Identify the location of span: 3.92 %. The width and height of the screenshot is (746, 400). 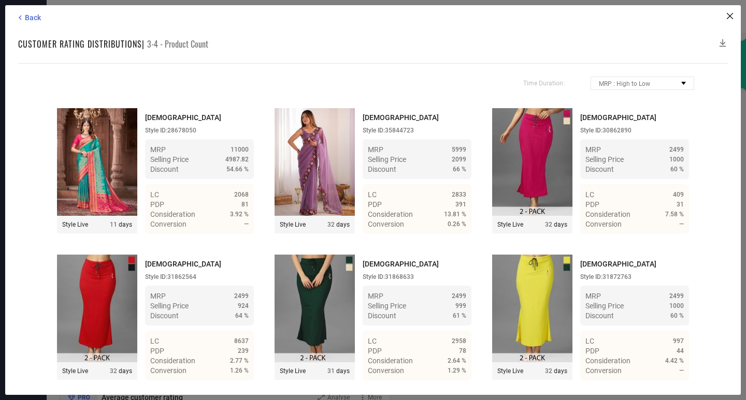
(239, 214).